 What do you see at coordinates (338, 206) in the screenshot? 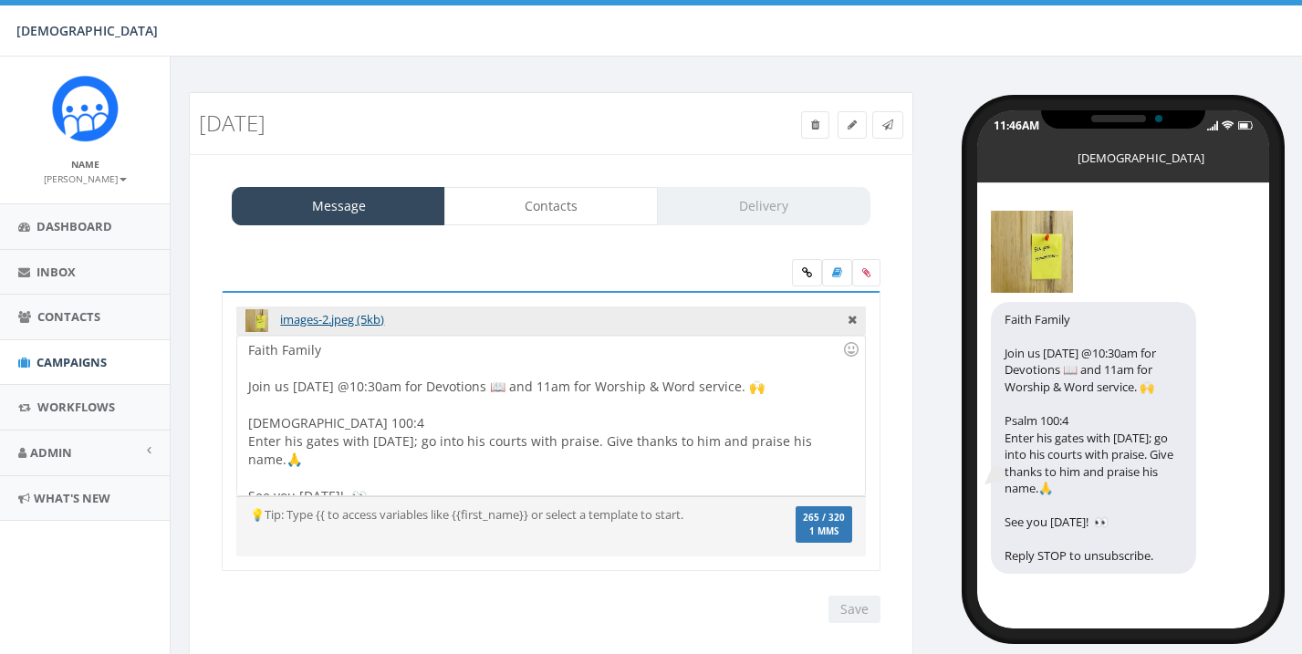
I see `a: Message` at bounding box center [338, 206].